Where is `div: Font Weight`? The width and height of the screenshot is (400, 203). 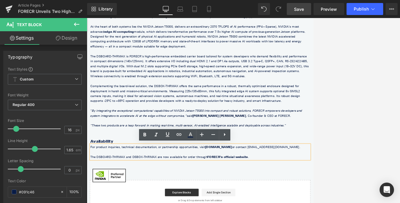 div: Font Weight is located at coordinates (45, 95).